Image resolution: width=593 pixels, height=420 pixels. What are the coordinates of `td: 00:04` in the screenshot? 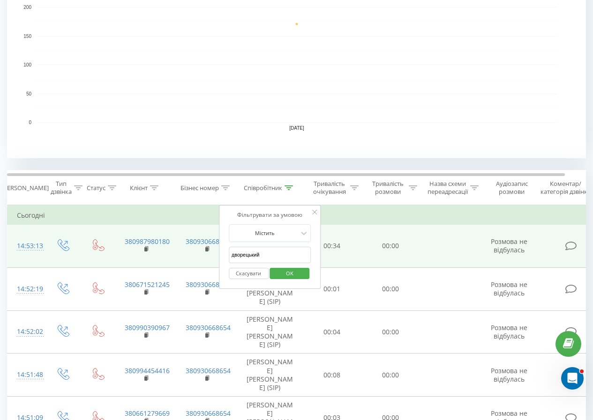 It's located at (332, 332).